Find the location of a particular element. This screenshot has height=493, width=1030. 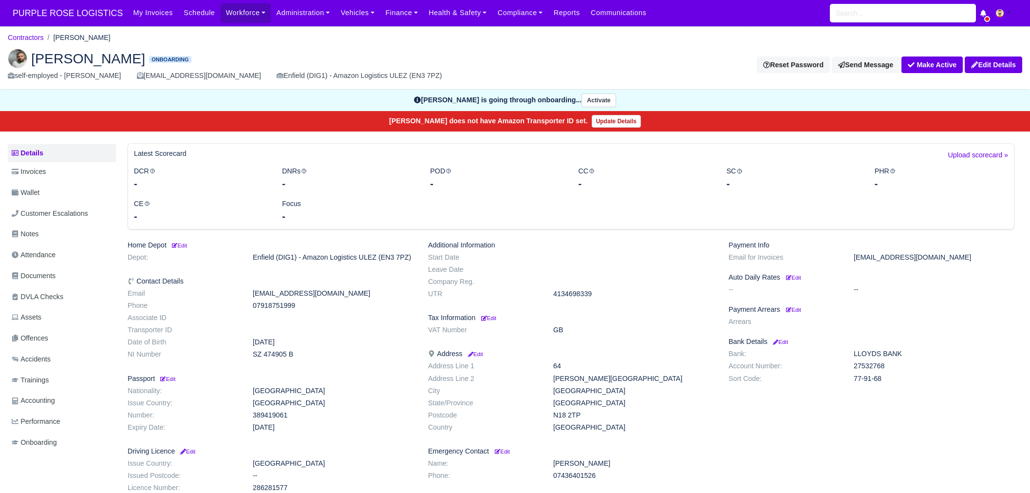

h6: Driving Licence is located at coordinates (270, 451).